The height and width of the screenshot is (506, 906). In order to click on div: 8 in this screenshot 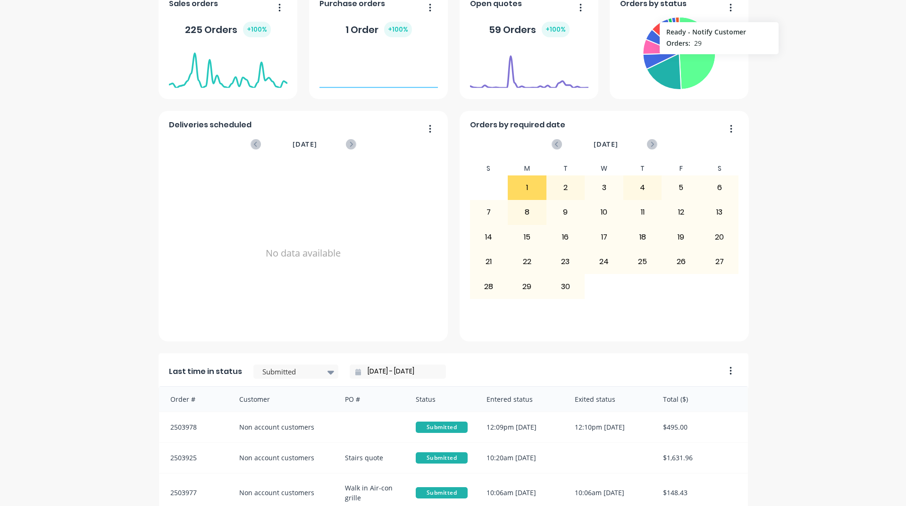, I will do `click(527, 212)`.